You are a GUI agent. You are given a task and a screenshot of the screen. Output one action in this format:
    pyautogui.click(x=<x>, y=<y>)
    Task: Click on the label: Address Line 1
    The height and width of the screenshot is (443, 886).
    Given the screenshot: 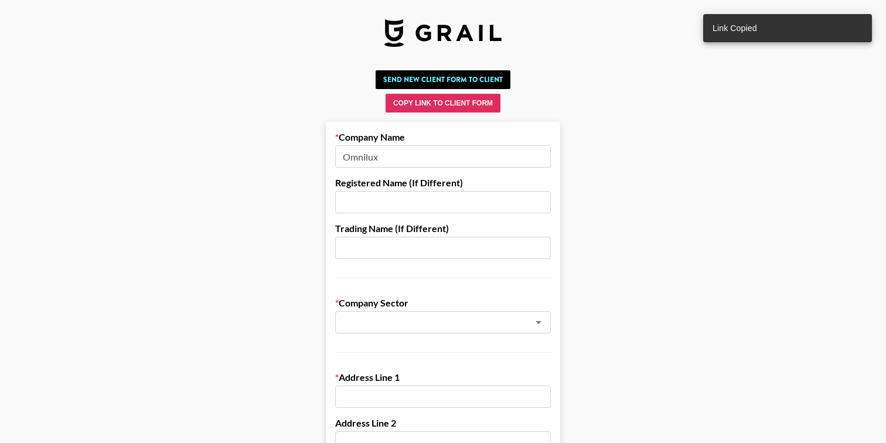 What is the action you would take?
    pyautogui.click(x=443, y=377)
    